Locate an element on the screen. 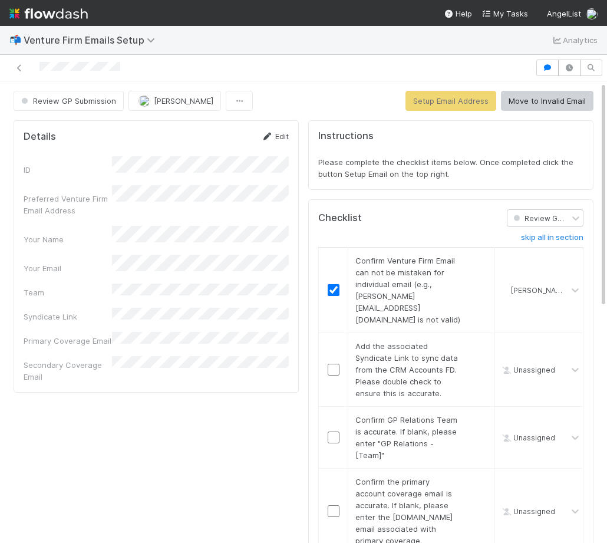 The image size is (607, 543). button: Move to Invalid Email is located at coordinates (547, 101).